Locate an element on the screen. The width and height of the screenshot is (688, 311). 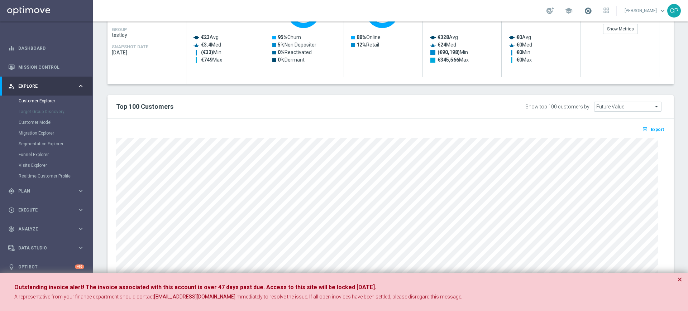
a: Segmentation Explorer is located at coordinates (47, 144).